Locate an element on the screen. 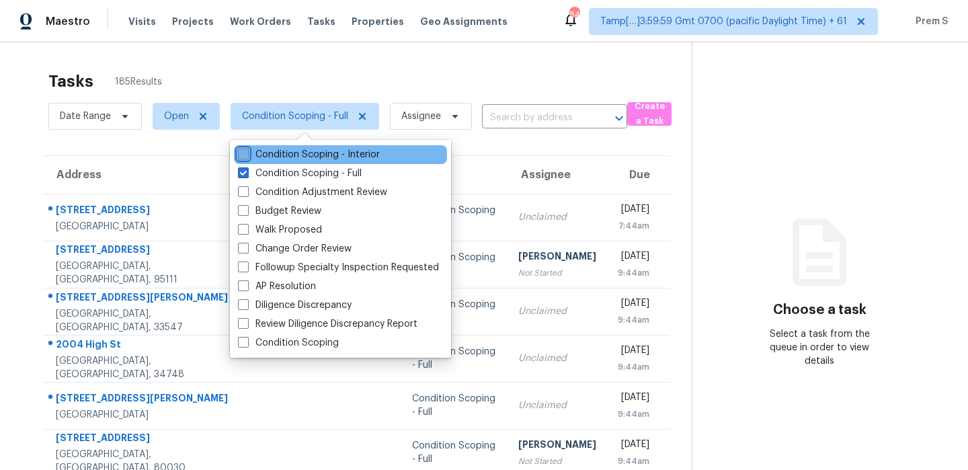 Image resolution: width=968 pixels, height=470 pixels. span: Projects is located at coordinates (193, 22).